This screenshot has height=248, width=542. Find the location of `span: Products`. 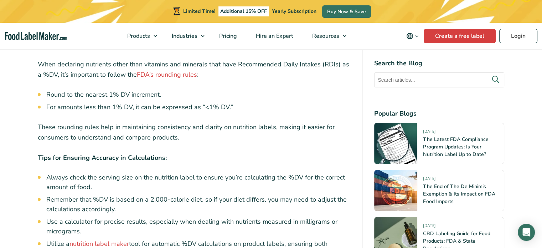

span: Products is located at coordinates (138, 36).